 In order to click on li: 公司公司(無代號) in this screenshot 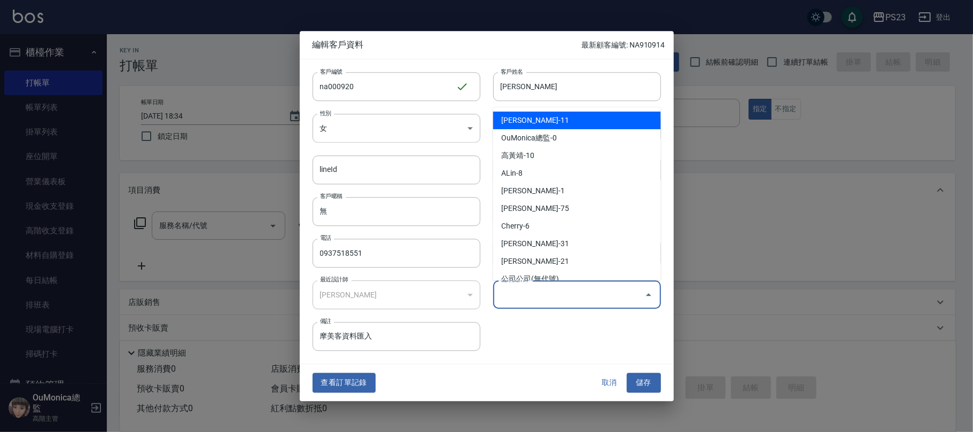, I will do `click(577, 279)`.